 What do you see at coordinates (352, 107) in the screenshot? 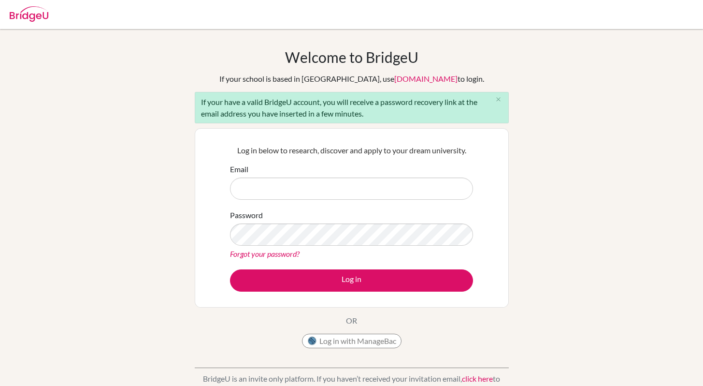
I see `div: If your have a valid BridgeU account, you will receive a password recovery link at the email addr...` at bounding box center [352, 107].